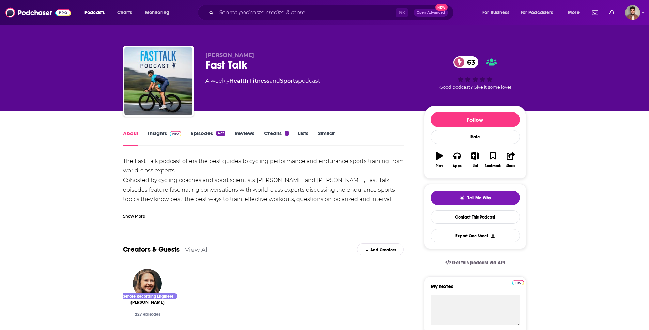 The width and height of the screenshot is (649, 330). Describe the element at coordinates (439, 166) in the screenshot. I see `div: Play` at that location.